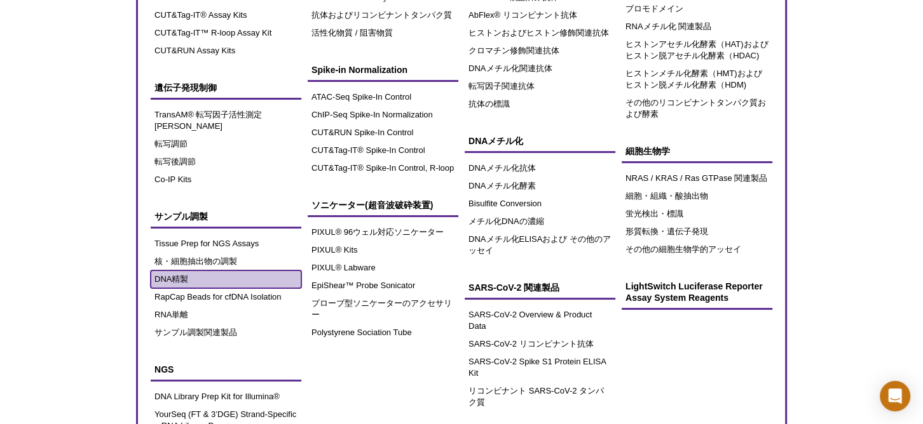  I want to click on a: ヒストンアセチル化酵素（HAT)およびヒストン脱アセチル化酵素（HDAC), so click(696, 50).